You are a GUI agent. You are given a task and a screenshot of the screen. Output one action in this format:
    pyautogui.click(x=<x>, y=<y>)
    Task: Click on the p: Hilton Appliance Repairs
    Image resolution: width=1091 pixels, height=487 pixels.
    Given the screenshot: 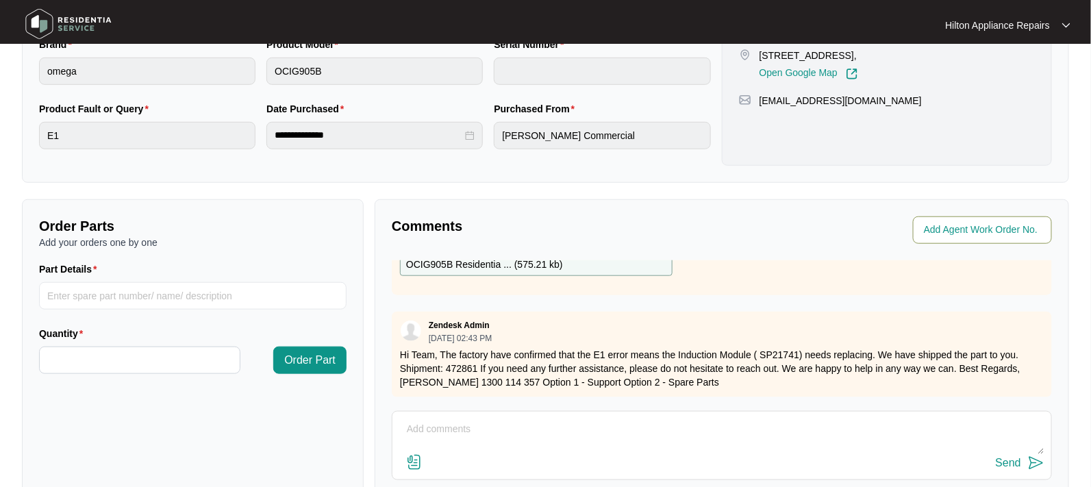 What is the action you would take?
    pyautogui.click(x=997, y=25)
    